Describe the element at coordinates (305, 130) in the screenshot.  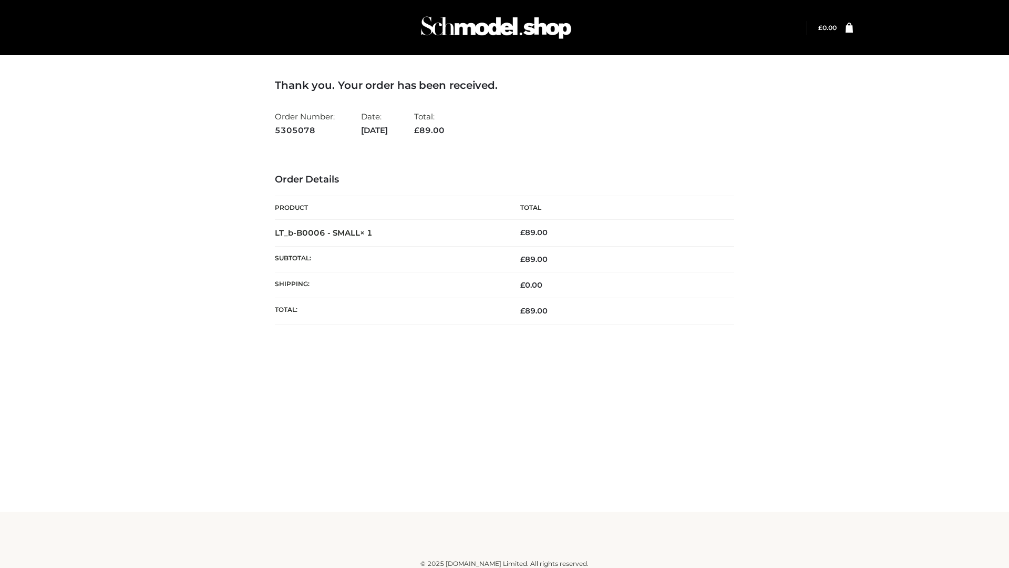
I see `strong: 5305078` at that location.